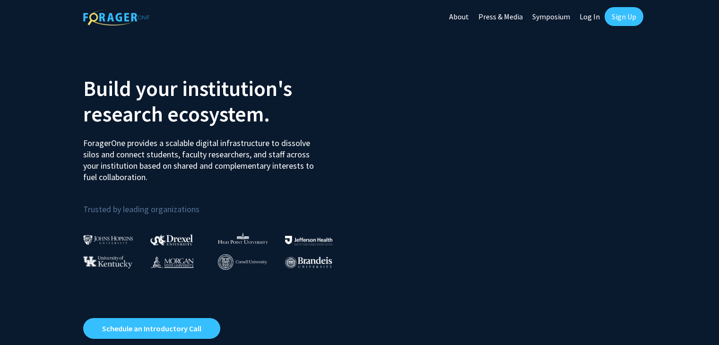  What do you see at coordinates (108, 262) in the screenshot?
I see `img: University of Kentucky` at bounding box center [108, 262].